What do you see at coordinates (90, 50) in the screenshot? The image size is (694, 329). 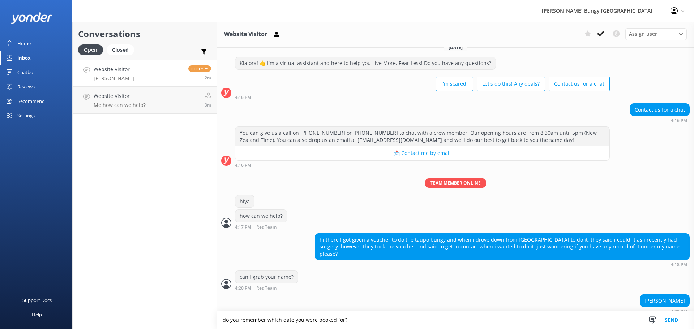 I see `div: Open` at bounding box center [90, 50].